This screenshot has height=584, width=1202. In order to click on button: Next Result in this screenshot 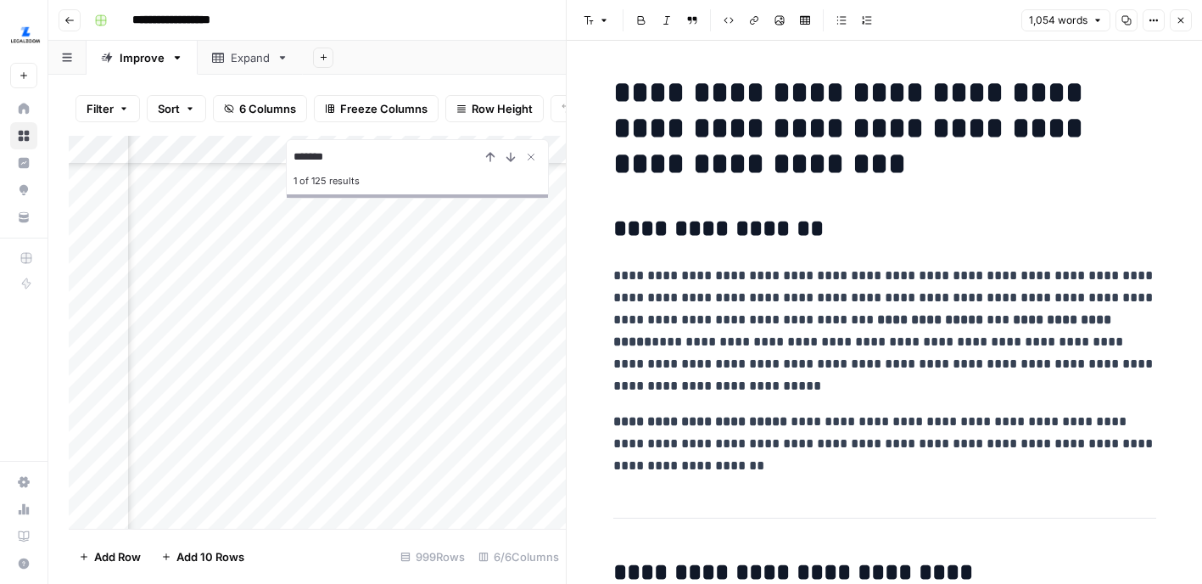, I will do `click(511, 157)`.